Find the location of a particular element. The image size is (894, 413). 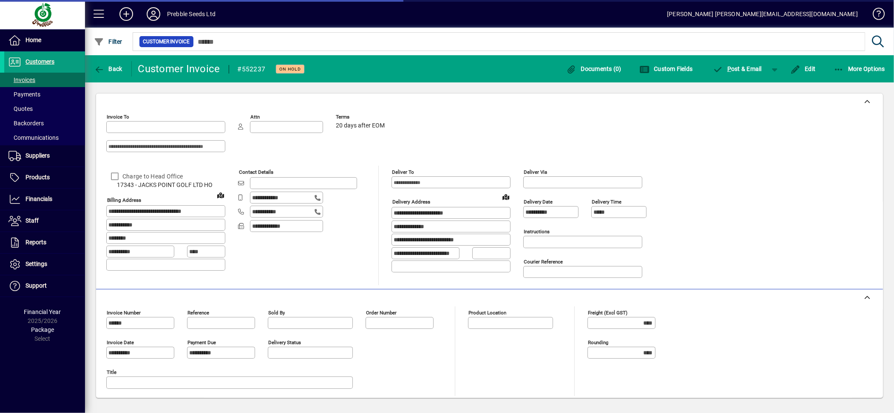

mat-label: Deliver To is located at coordinates (403, 172).